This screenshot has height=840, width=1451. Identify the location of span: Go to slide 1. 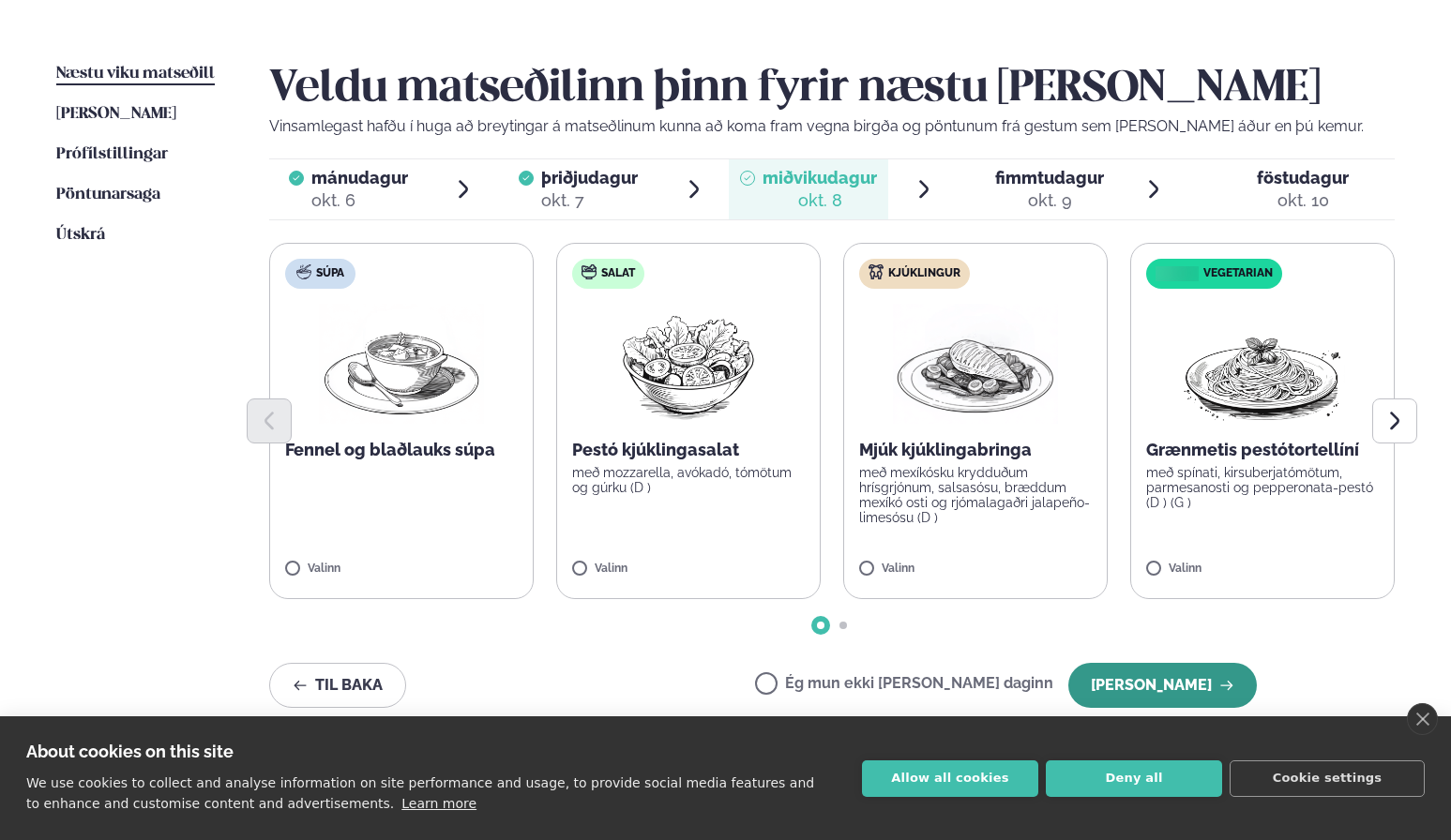
(820, 625).